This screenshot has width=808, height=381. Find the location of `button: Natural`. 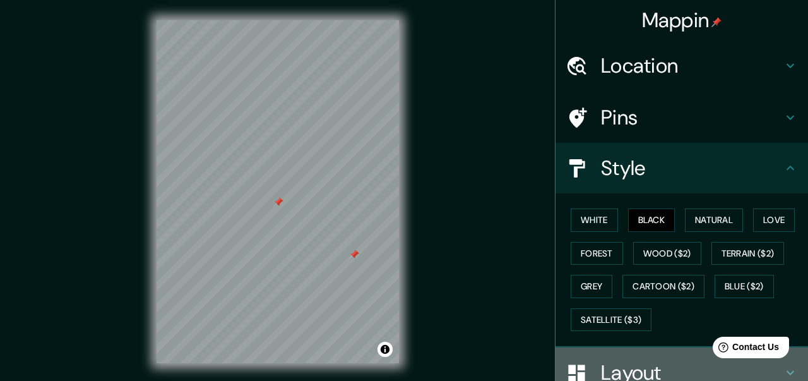

button: Natural is located at coordinates (714, 220).